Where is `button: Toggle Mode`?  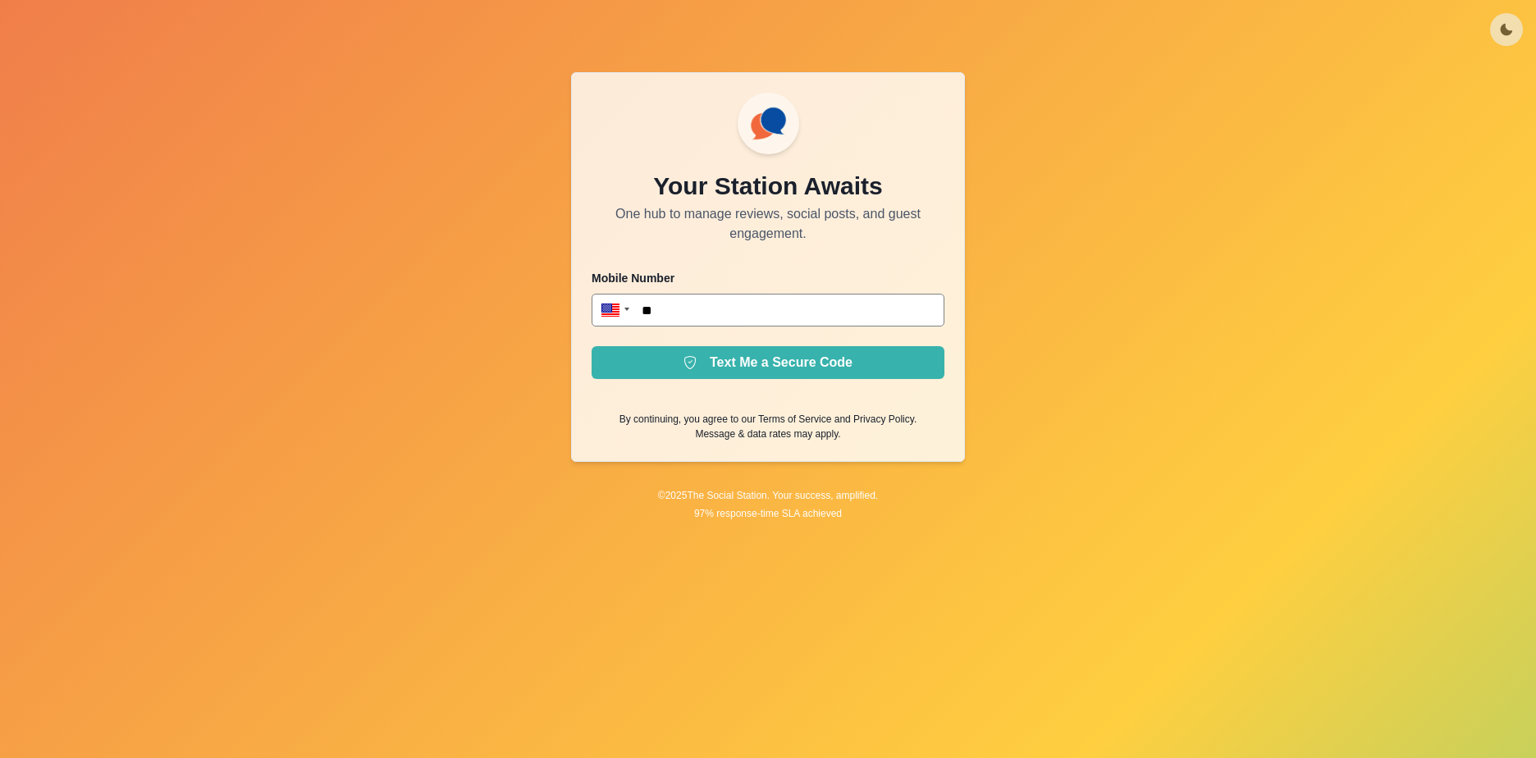 button: Toggle Mode is located at coordinates (1506, 30).